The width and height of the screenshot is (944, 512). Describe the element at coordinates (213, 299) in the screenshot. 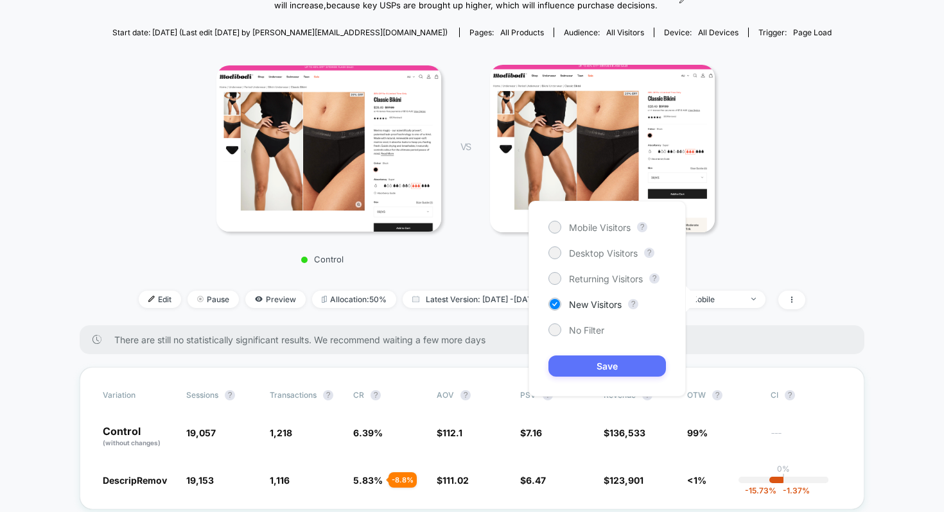

I see `span: Pause` at that location.